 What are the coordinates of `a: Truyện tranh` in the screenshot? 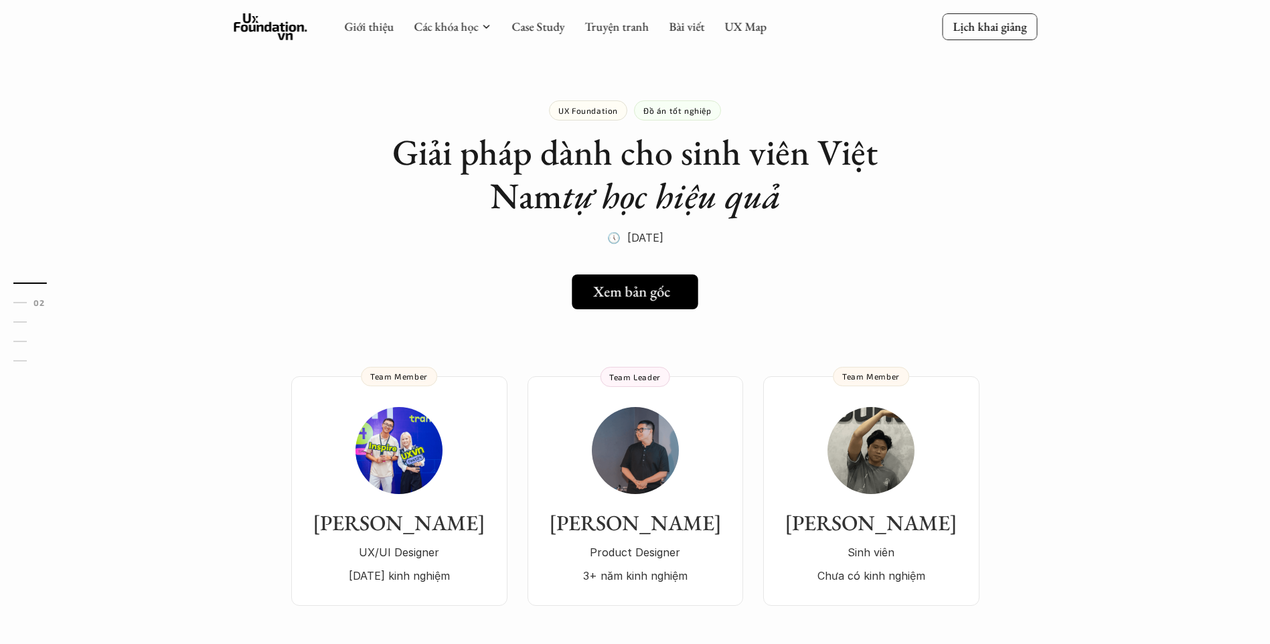 It's located at (617, 26).